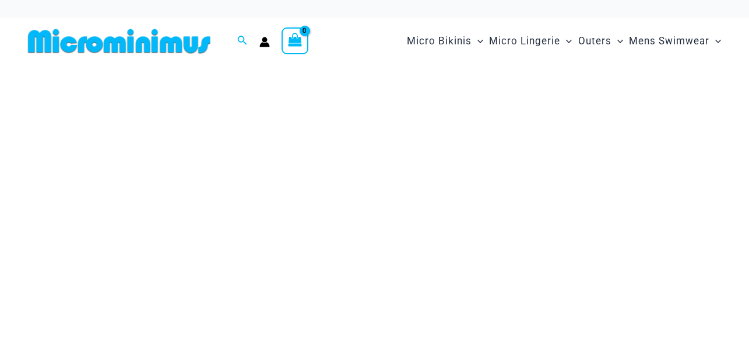 This screenshot has width=749, height=359. What do you see at coordinates (675, 41) in the screenshot?
I see `a: Mens SwimwearMenu ToggleMenu Toggle` at bounding box center [675, 41].